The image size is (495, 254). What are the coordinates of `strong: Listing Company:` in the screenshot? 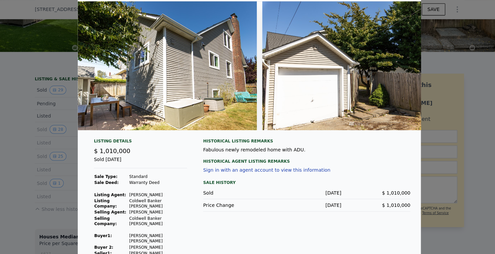 It's located at (105, 201).